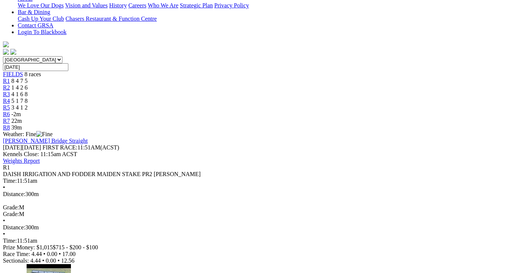 The height and width of the screenshot is (273, 525). I want to click on span: Sectionals:, so click(16, 260).